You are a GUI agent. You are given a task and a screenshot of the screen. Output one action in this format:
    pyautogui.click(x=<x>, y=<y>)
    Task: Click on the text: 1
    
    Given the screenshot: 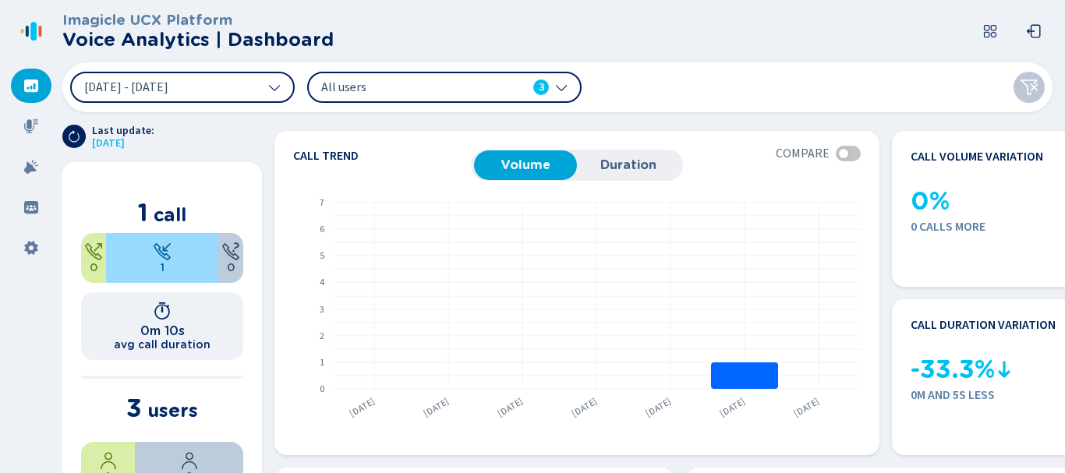 What is the action you would take?
    pyautogui.click(x=322, y=363)
    